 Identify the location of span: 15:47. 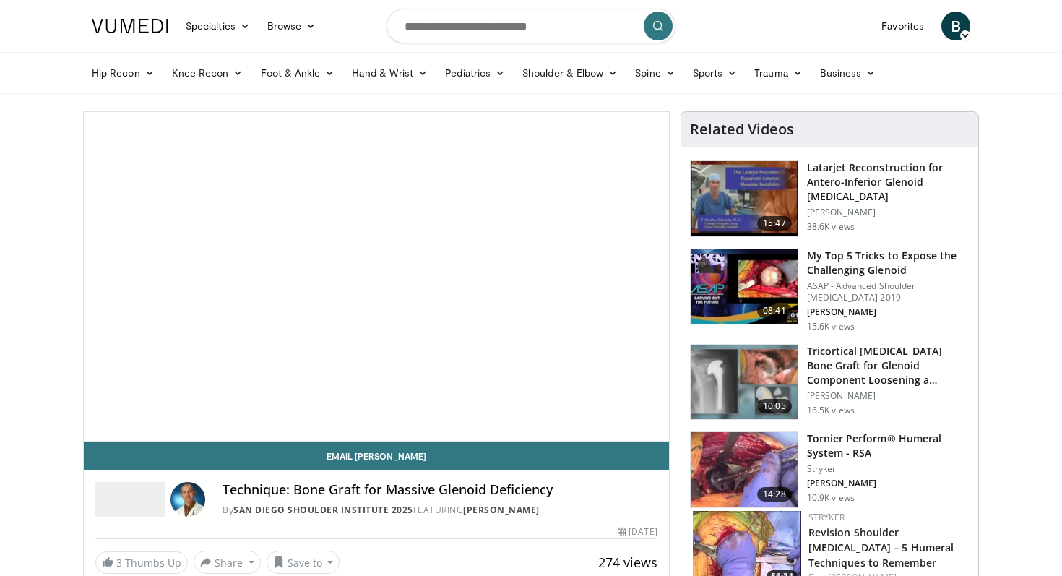
(775, 223).